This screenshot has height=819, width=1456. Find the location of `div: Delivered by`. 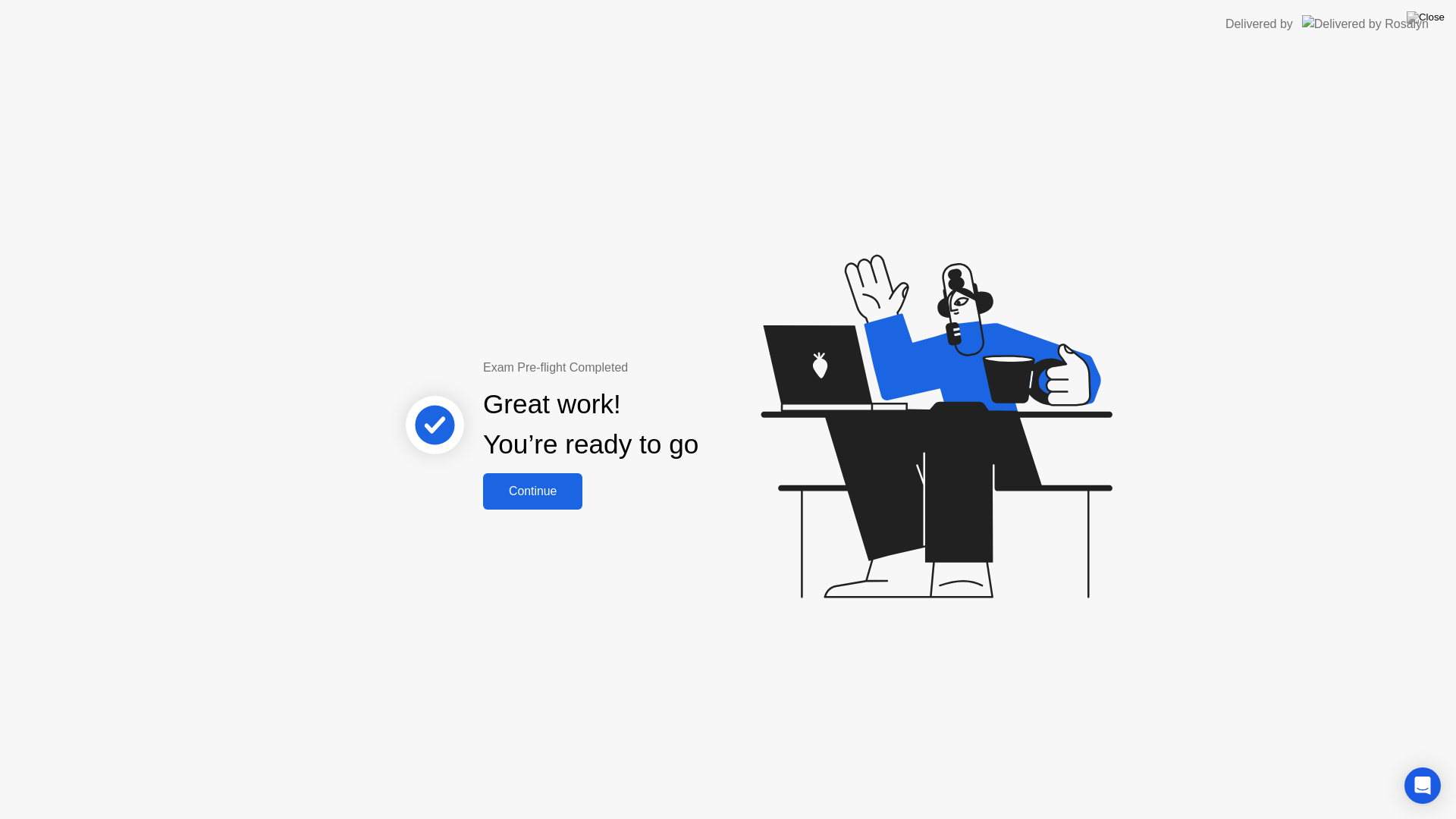

div: Delivered by is located at coordinates (1258, 24).